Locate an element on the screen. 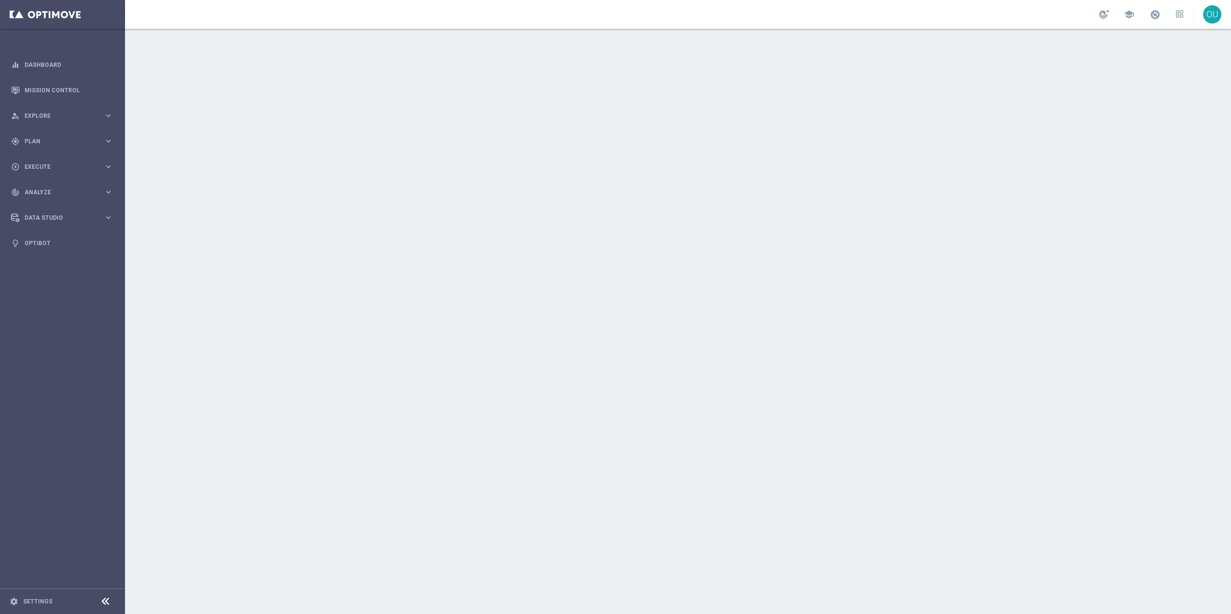  button: Mission Control is located at coordinates (62, 90).